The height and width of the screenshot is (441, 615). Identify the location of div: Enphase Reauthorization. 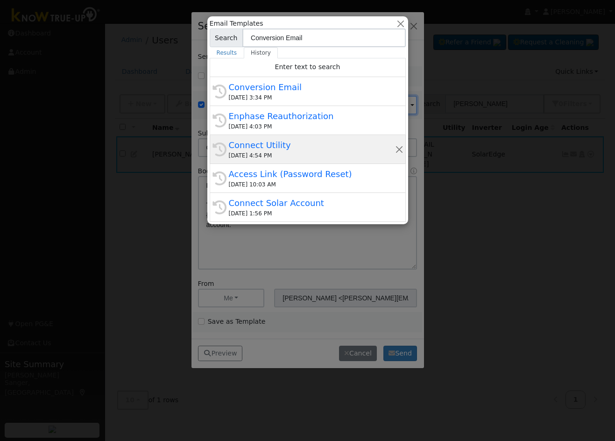
(312, 116).